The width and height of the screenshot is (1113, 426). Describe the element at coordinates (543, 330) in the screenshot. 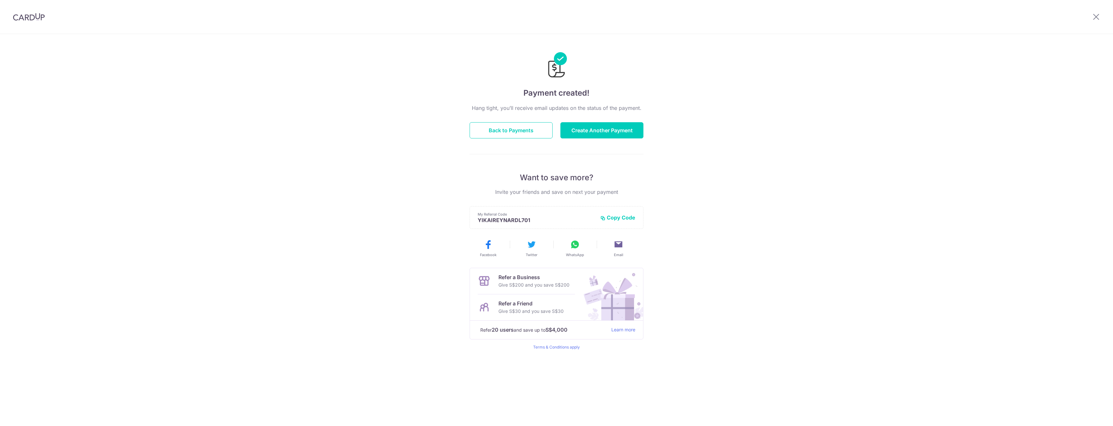

I see `p: Refer and save up to` at that location.